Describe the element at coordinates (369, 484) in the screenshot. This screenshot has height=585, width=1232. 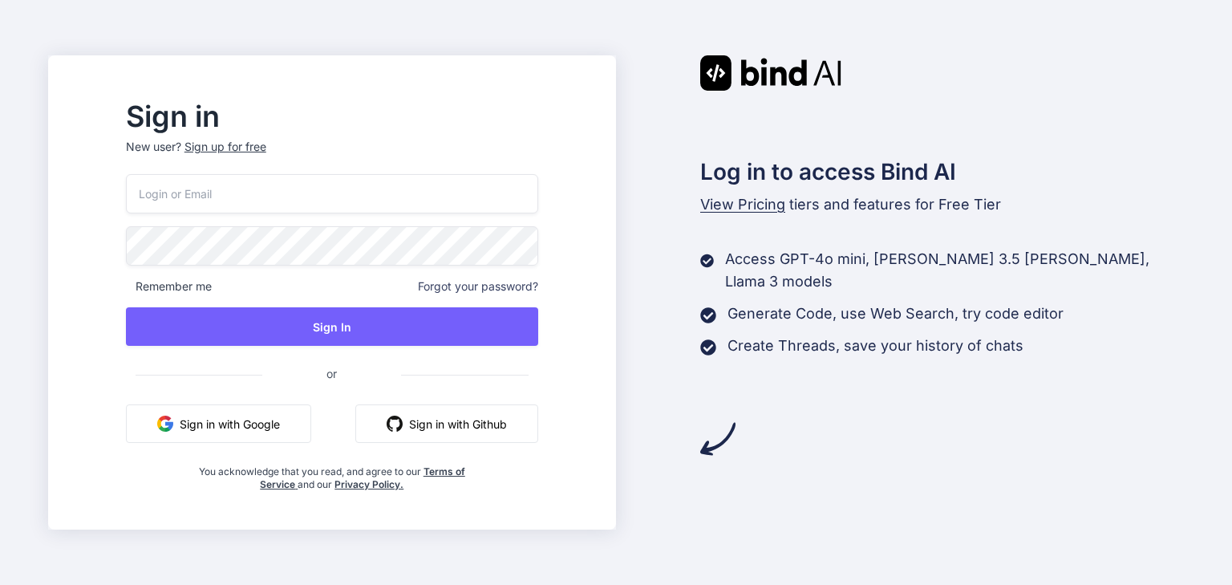
I see `a: Privacy Policy.` at that location.